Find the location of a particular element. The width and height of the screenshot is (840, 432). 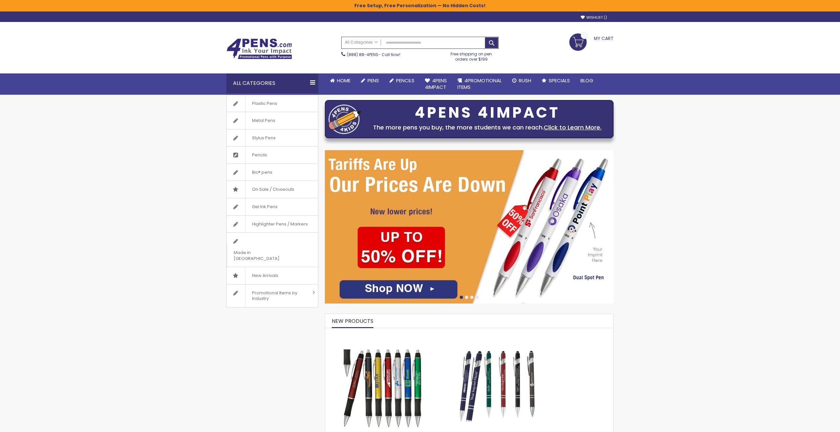

span: Metal Pens is located at coordinates (263, 121).